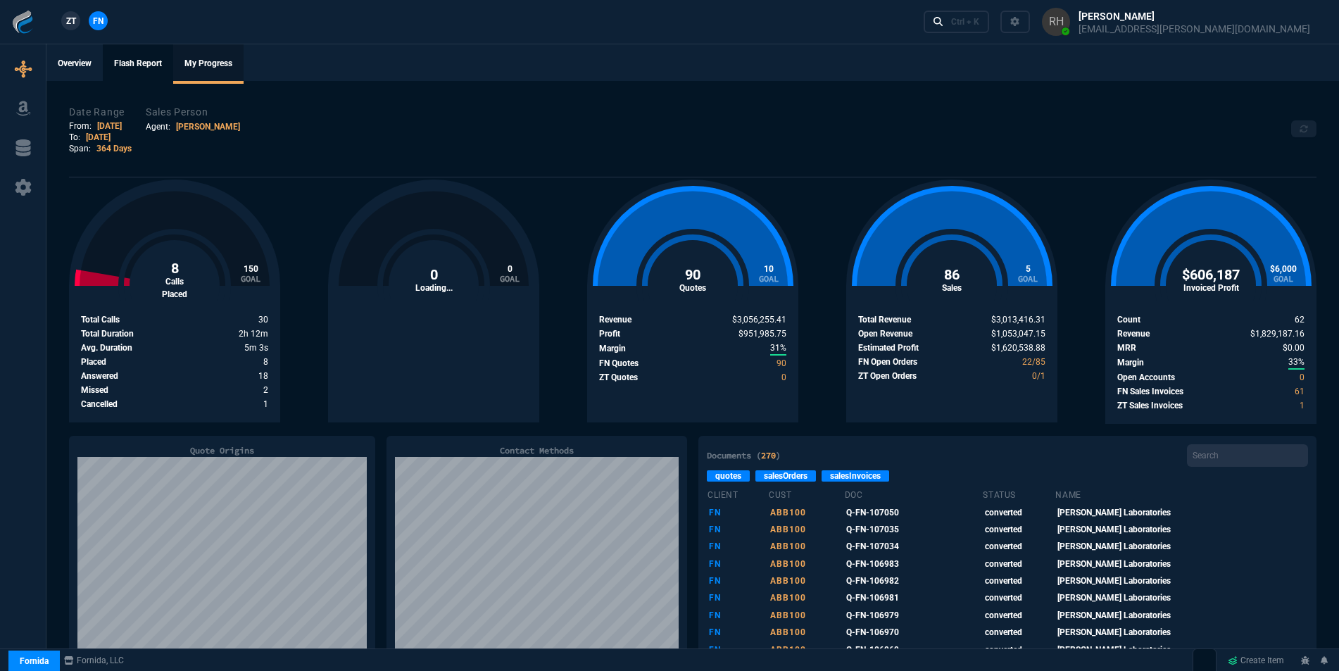 The width and height of the screenshot is (1339, 671). Describe the element at coordinates (952, 288) in the screenshot. I see `p: Sales` at that location.